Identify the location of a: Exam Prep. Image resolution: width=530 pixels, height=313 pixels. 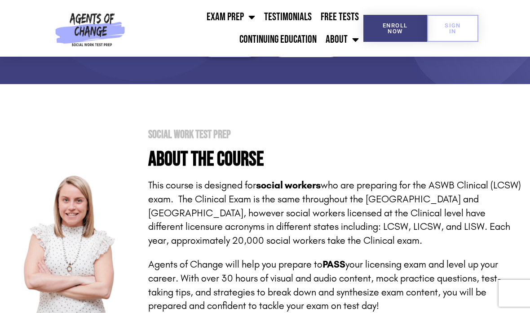
(231, 17).